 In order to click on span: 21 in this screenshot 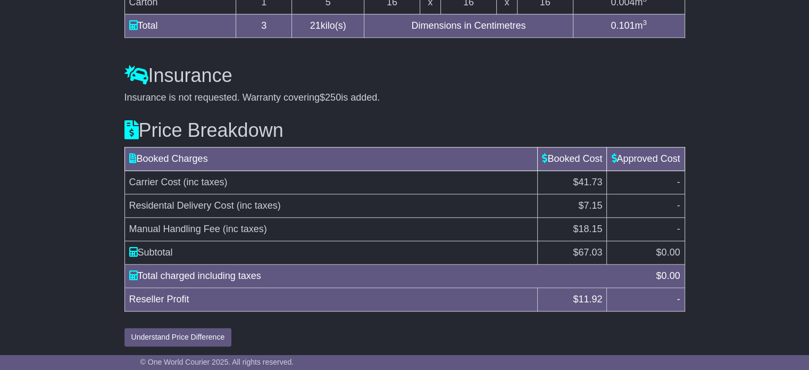, I will do `click(316, 26)`.